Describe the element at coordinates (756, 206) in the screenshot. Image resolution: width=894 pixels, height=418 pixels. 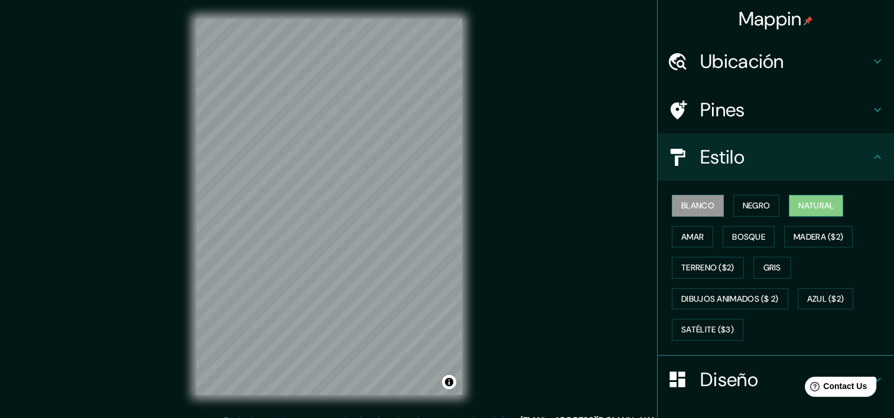
I see `font: Negro` at that location.